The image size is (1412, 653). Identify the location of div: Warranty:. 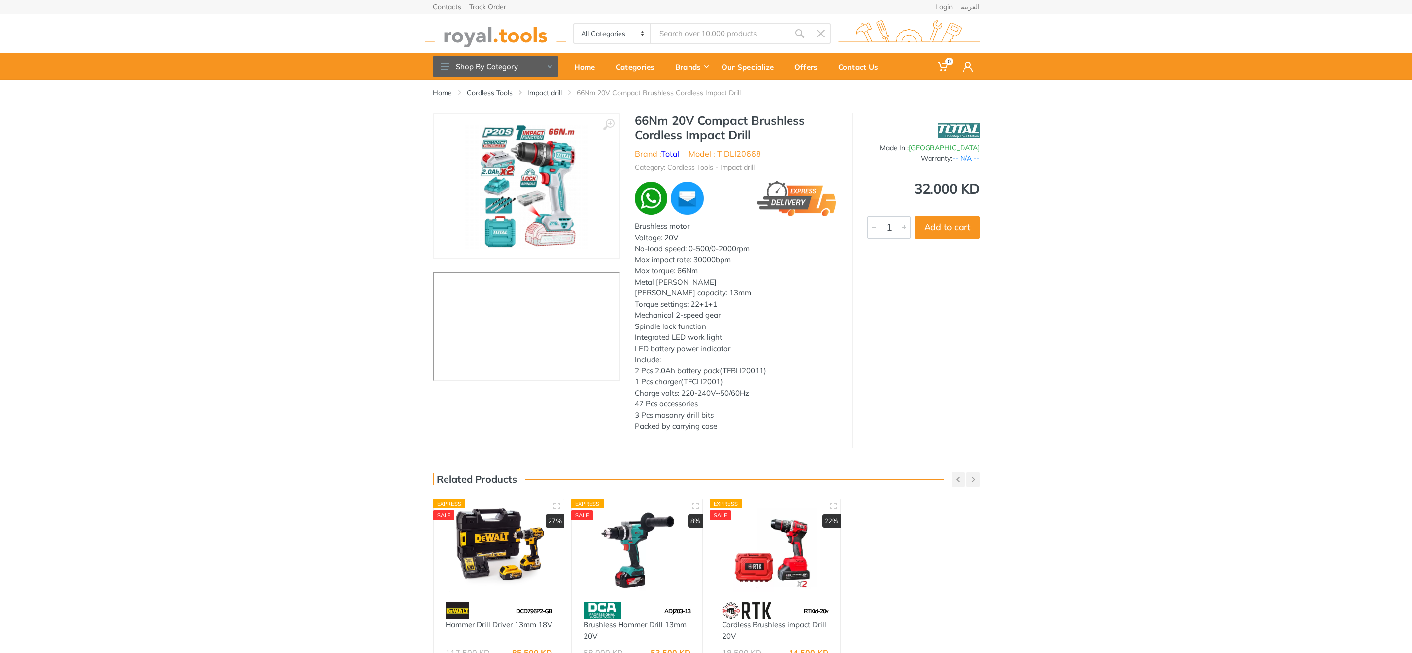
(924, 158).